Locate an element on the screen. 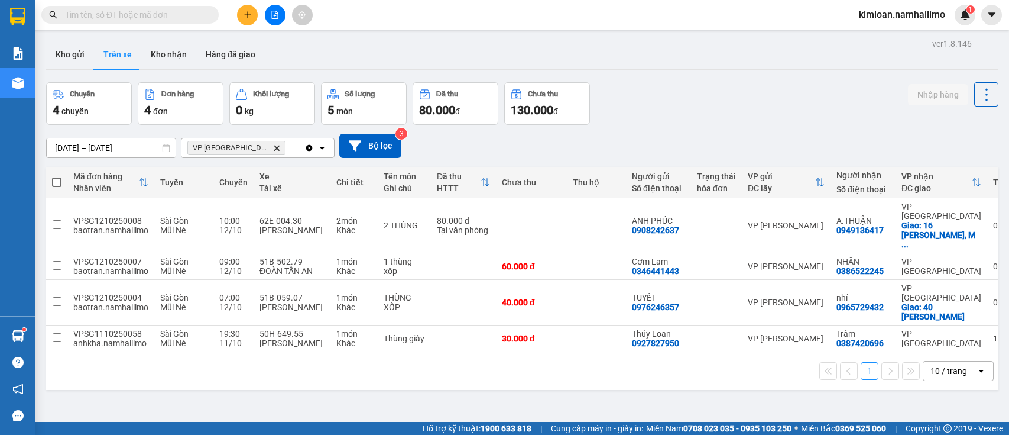 The image size is (1009, 435). img: warehouse-icon is located at coordinates (18, 335).